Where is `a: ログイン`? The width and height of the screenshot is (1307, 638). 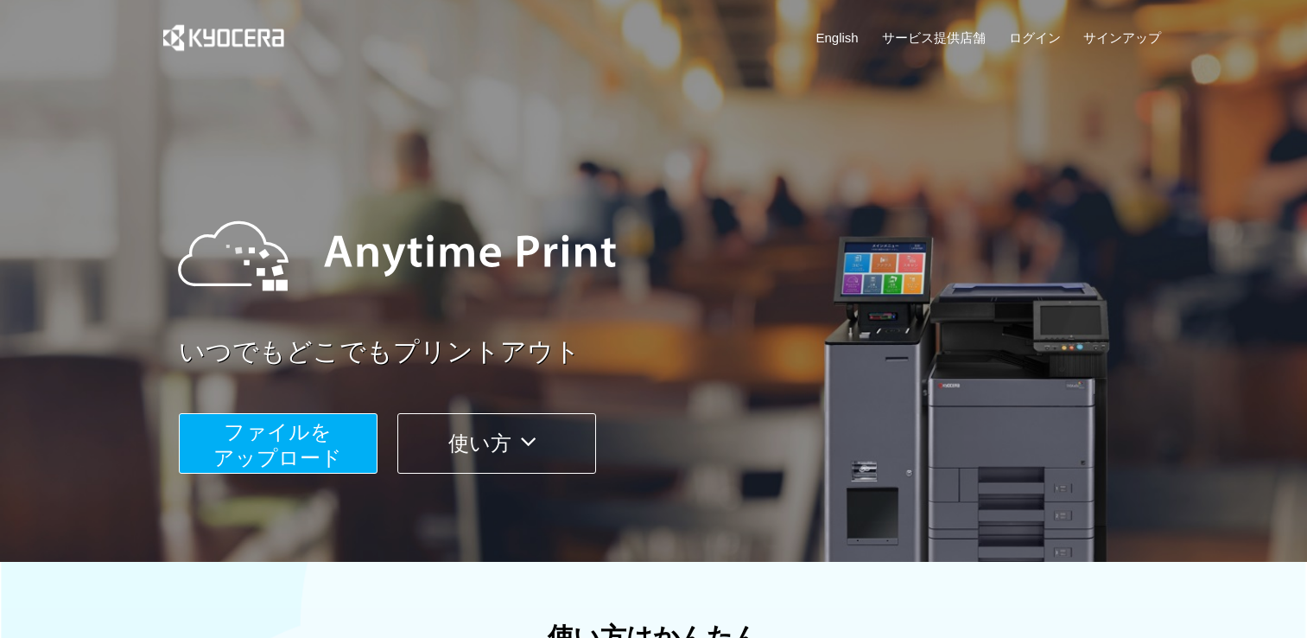 a: ログイン is located at coordinates (1035, 37).